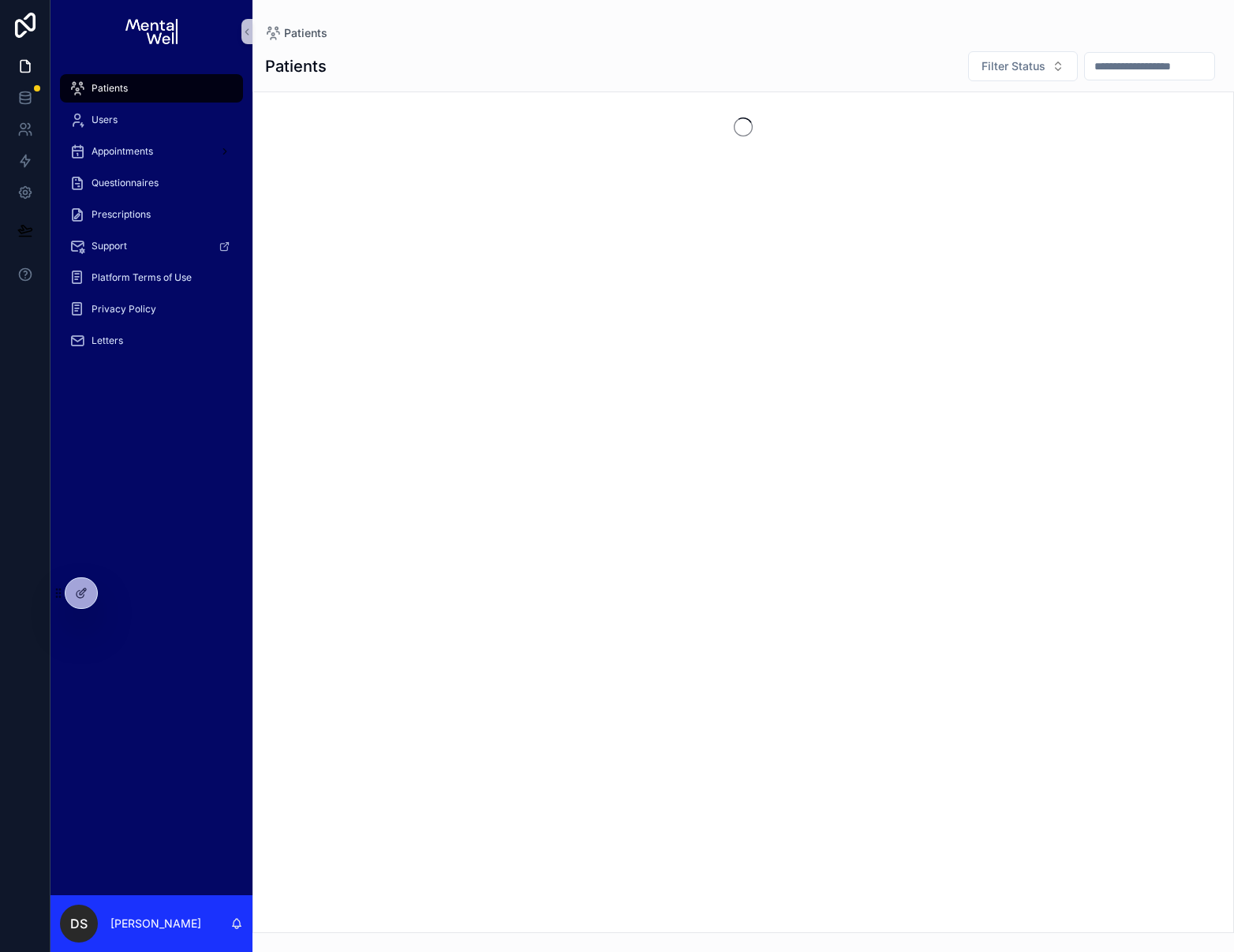 This screenshot has height=952, width=1234. I want to click on span: Privacy Policy, so click(124, 309).